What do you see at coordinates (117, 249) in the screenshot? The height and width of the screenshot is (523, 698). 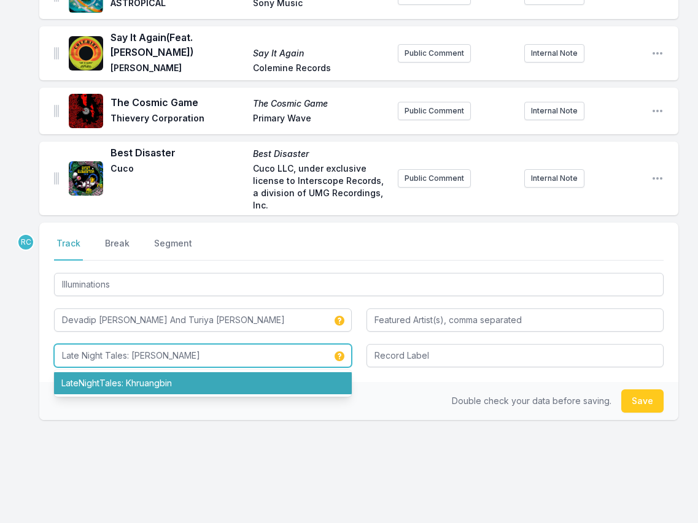 I see `button: Break` at bounding box center [117, 249].